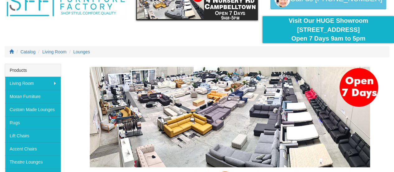 This screenshot has width=394, height=172. What do you see at coordinates (33, 136) in the screenshot?
I see `a: Lift Chairs` at bounding box center [33, 136].